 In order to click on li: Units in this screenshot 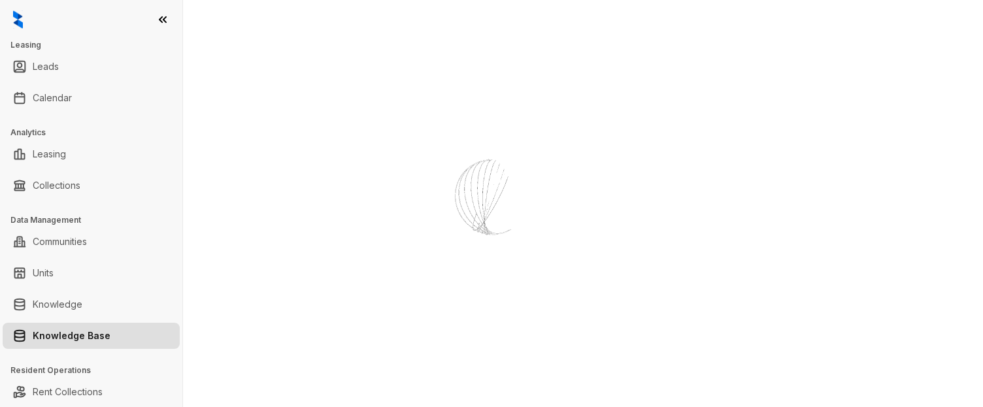, I will do `click(91, 273)`.